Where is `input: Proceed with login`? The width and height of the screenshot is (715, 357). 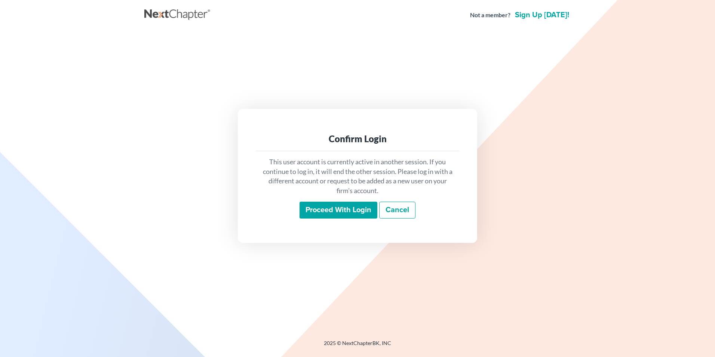
input: Proceed with login is located at coordinates (339, 210).